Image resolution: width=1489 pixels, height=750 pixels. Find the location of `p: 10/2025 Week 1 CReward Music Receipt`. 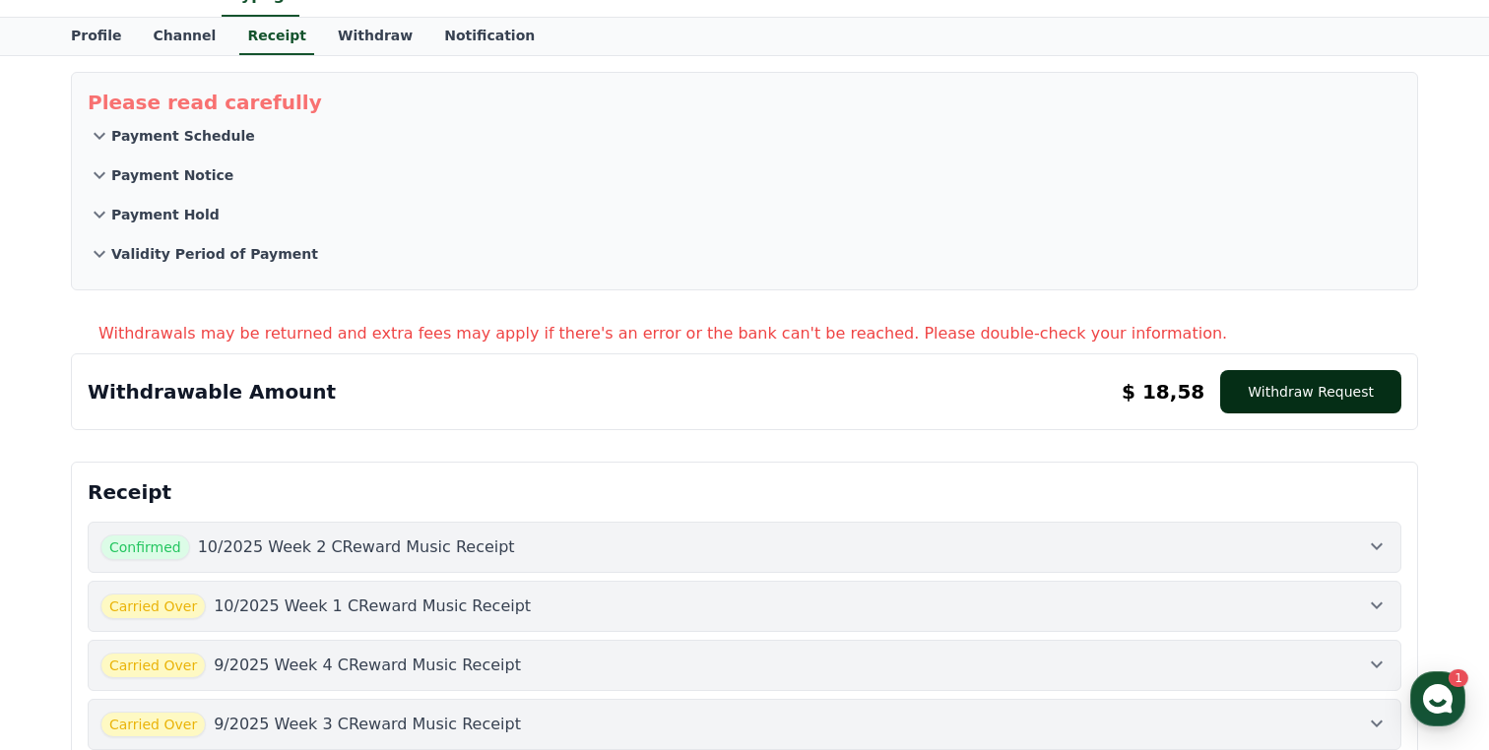

p: 10/2025 Week 1 CReward Music Receipt is located at coordinates (372, 607).